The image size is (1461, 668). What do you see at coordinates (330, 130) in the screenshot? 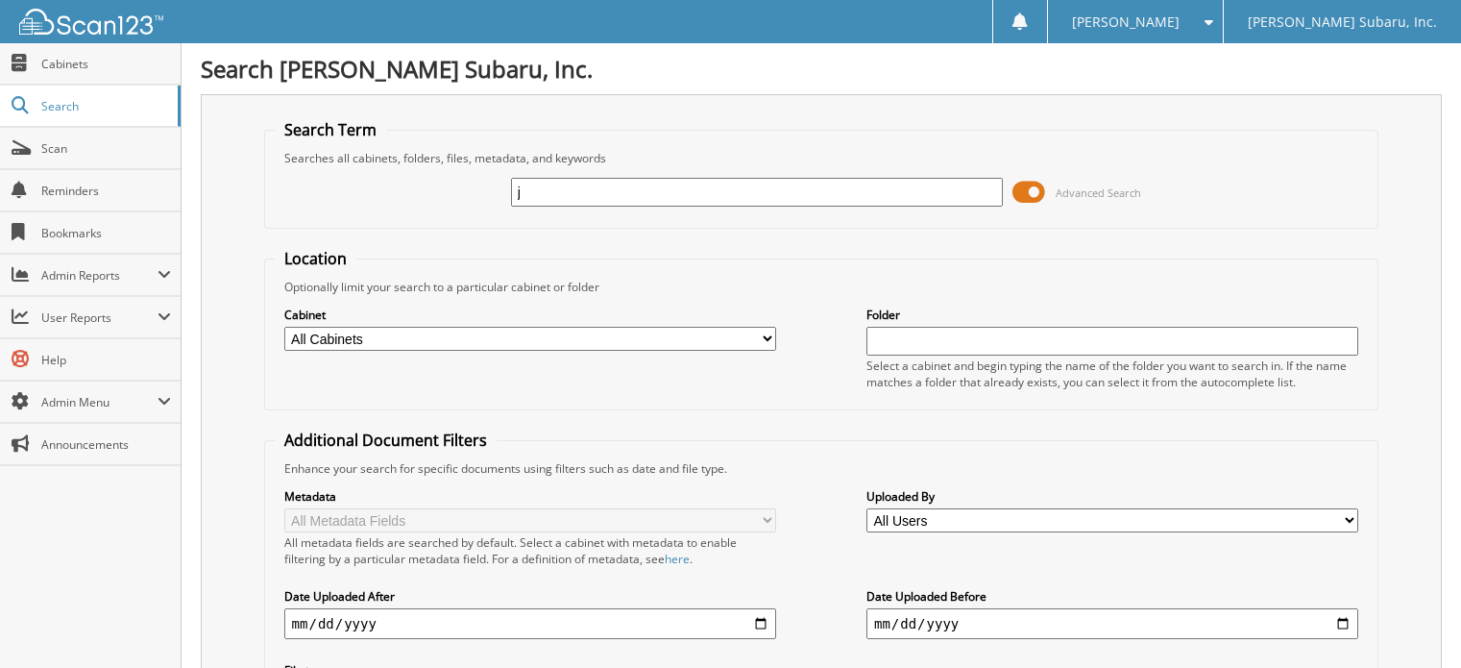
I see `legend: Search Term` at bounding box center [330, 130].